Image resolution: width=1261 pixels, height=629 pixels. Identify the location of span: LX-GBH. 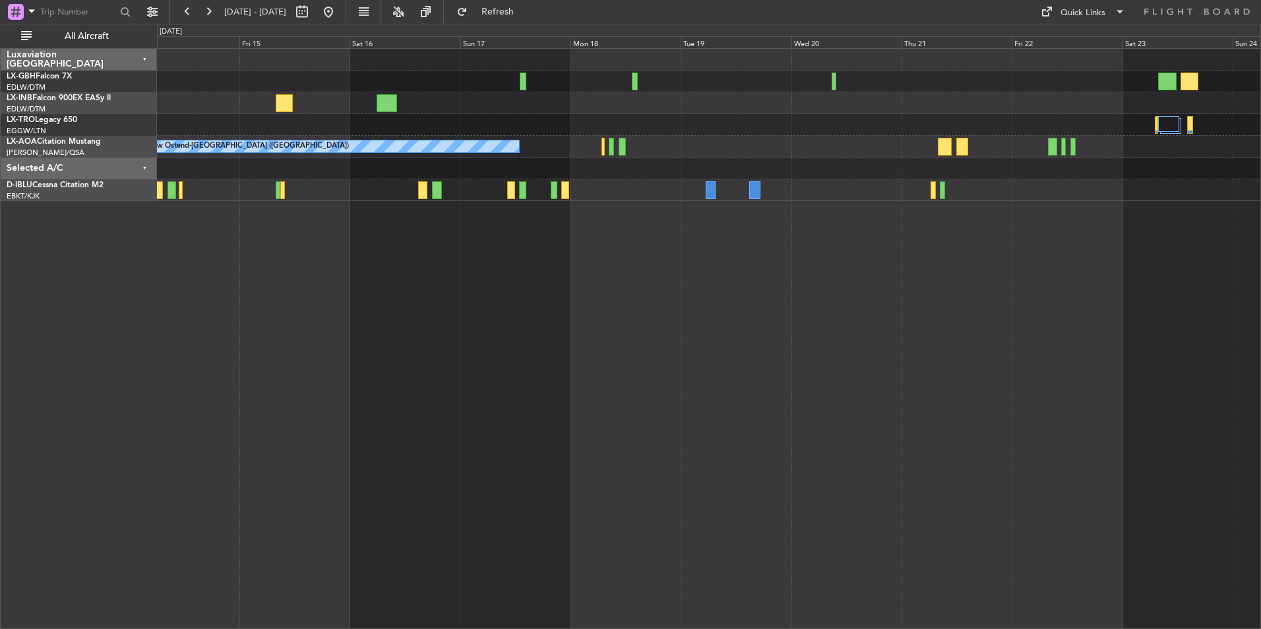
(21, 77).